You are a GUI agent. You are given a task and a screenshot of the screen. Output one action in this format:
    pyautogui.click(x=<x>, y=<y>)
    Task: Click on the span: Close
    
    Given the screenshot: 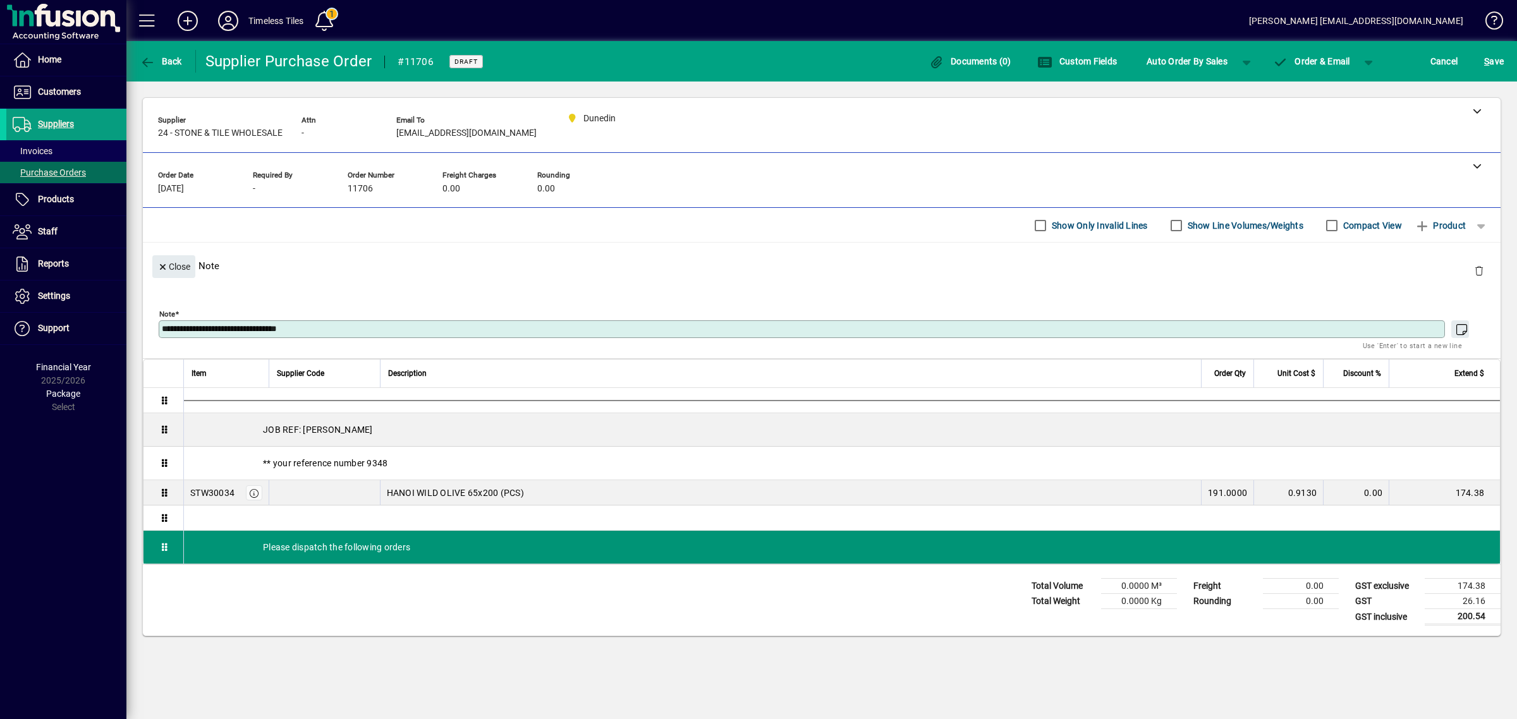 What is the action you would take?
    pyautogui.click(x=174, y=267)
    